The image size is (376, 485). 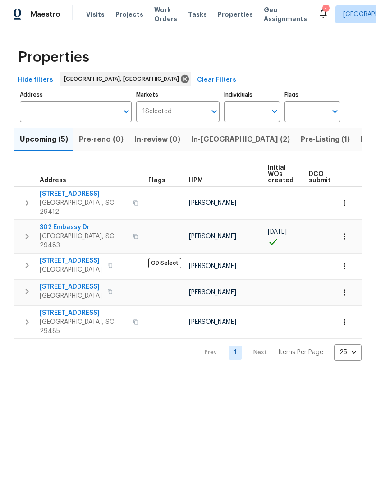 I want to click on span: Initial WOs created, so click(x=280, y=174).